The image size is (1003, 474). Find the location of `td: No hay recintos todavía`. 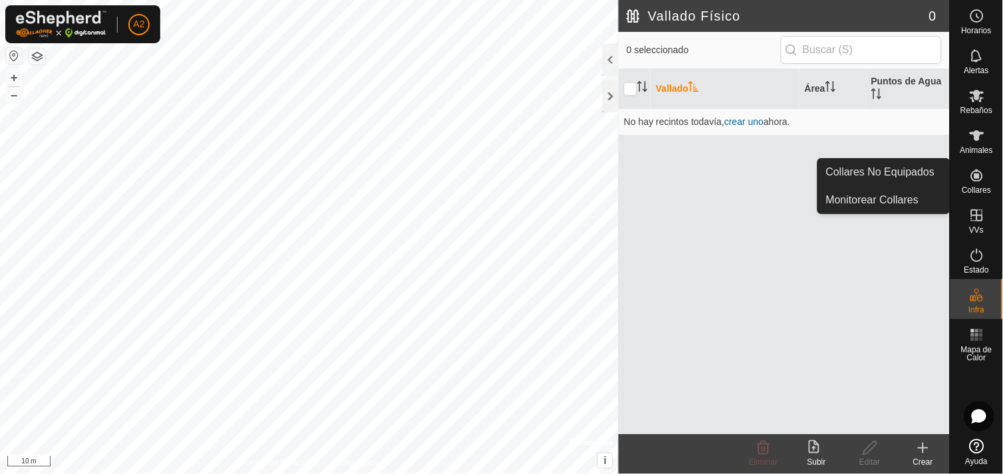

td: No hay recintos todavía is located at coordinates (784, 122).